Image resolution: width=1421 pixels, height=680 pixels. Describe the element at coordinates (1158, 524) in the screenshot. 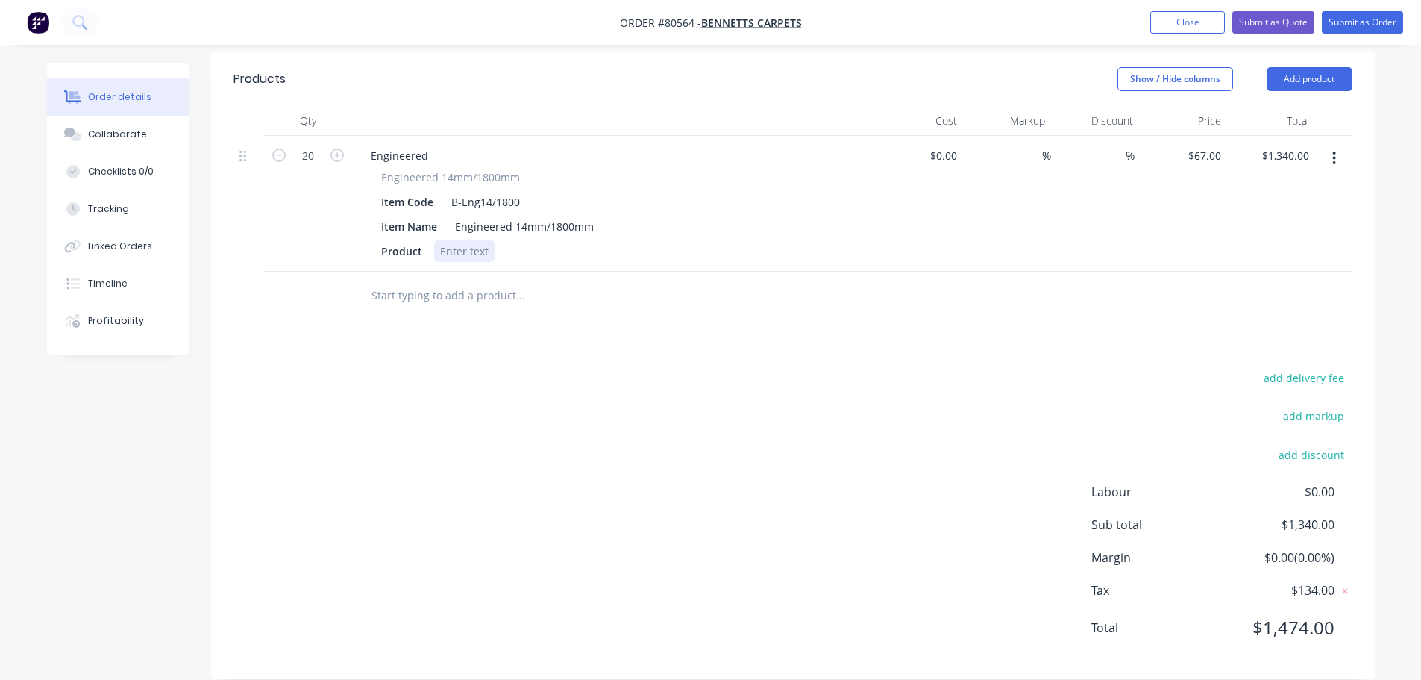

I see `span: Sub total` at that location.